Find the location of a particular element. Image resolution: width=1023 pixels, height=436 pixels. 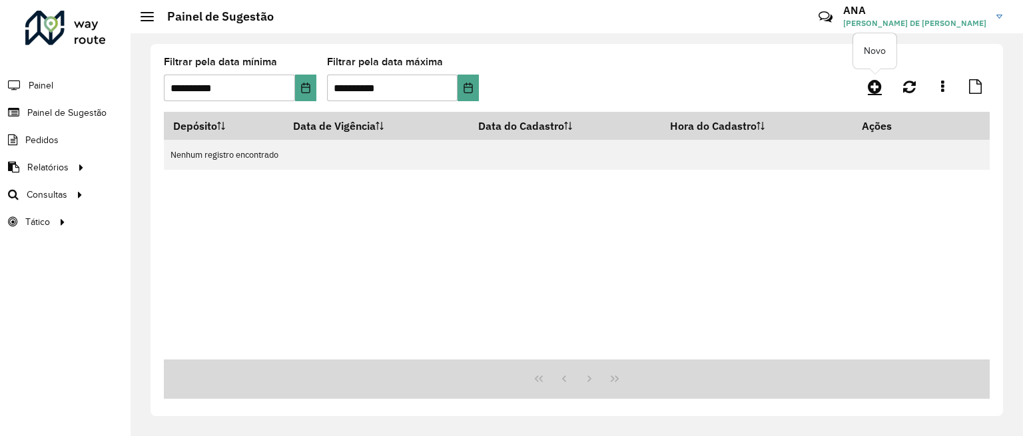

th: Depósito is located at coordinates (224, 126).